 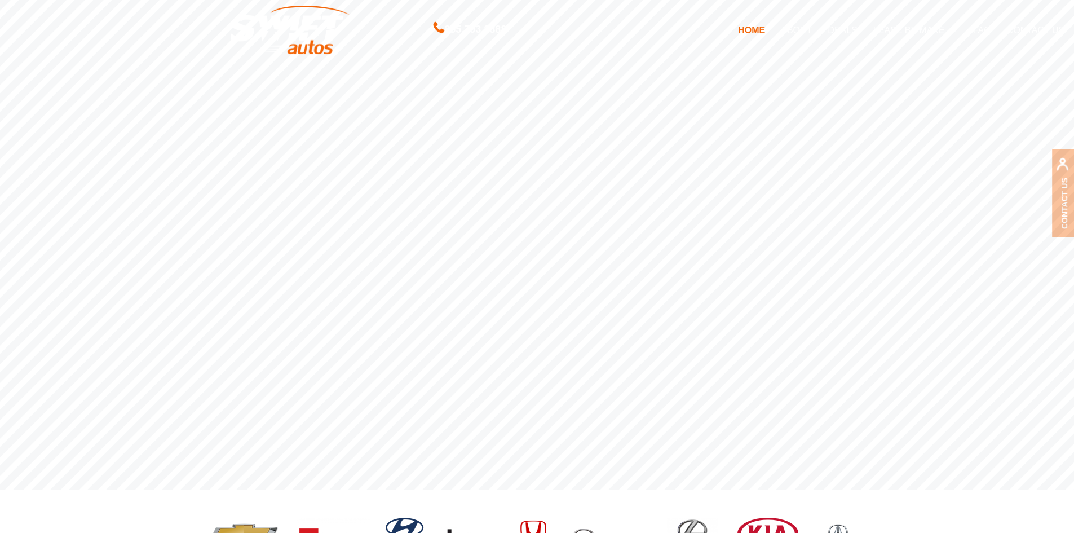 What do you see at coordinates (982, 30) in the screenshot?
I see `a: FAQ` at bounding box center [982, 30].